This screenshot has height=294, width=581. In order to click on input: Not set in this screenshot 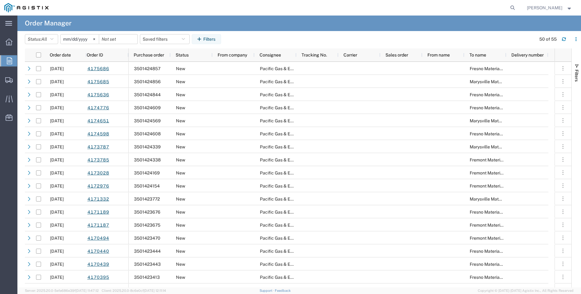, I will do `click(80, 39)`.